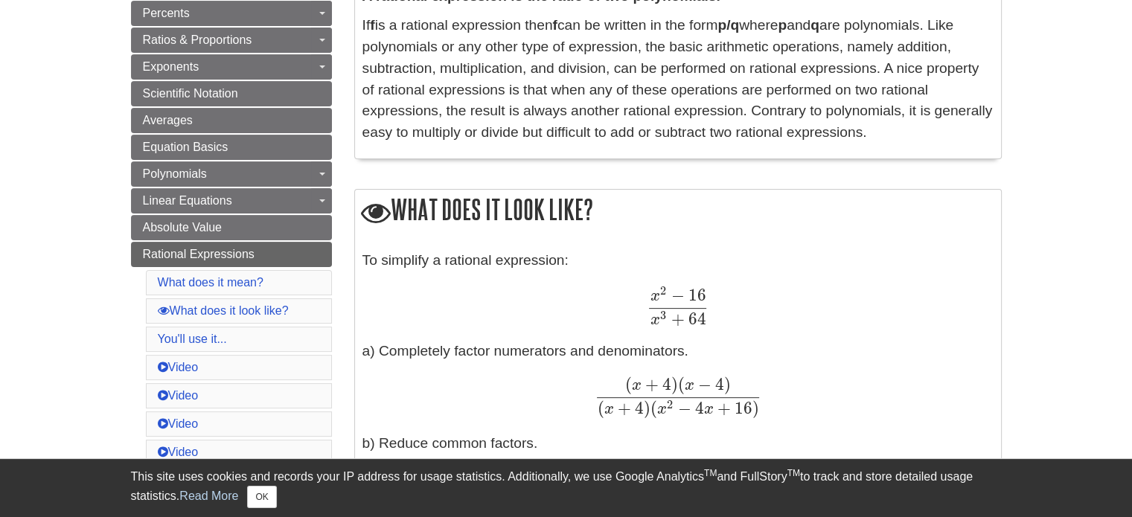 Image resolution: width=1132 pixels, height=517 pixels. I want to click on span: Linear Equations, so click(188, 200).